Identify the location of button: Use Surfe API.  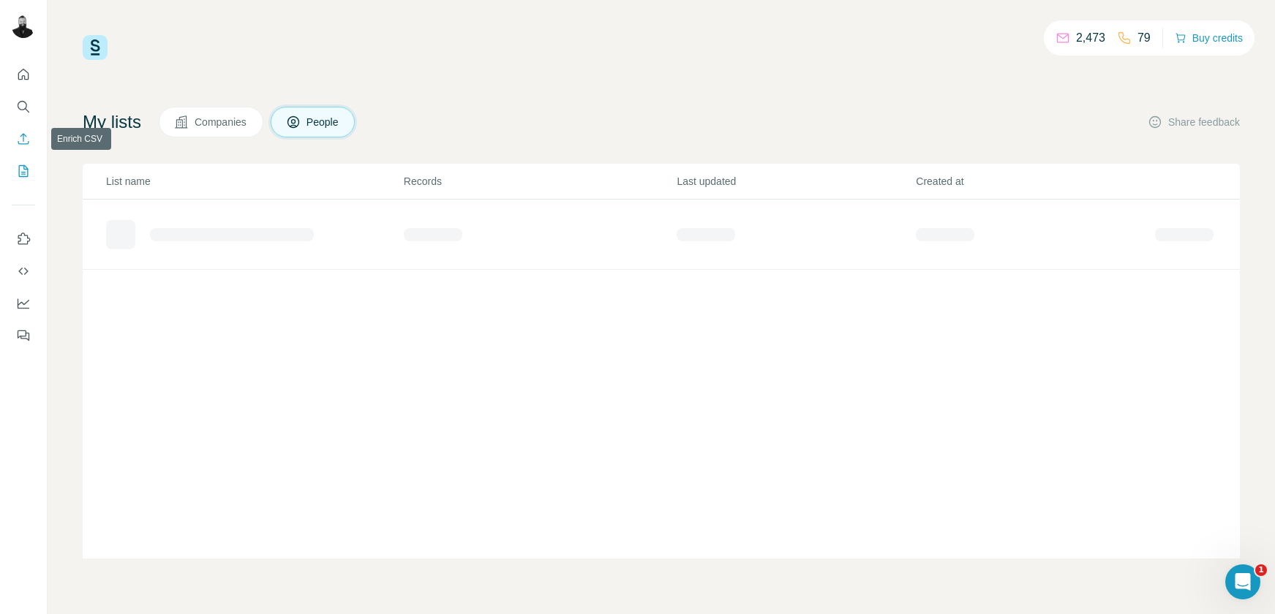
(23, 271).